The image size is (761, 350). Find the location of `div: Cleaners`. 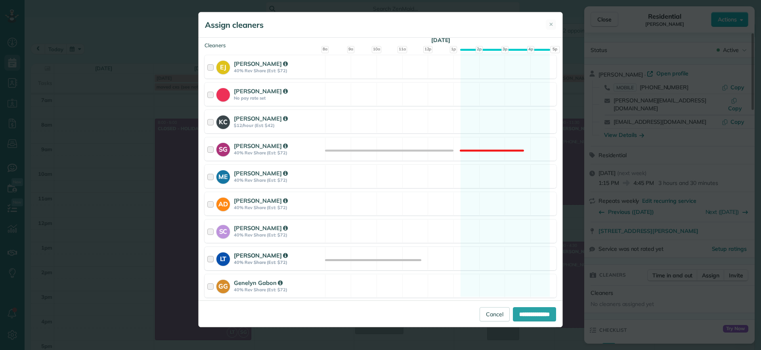

div: Cleaners is located at coordinates (381, 43).